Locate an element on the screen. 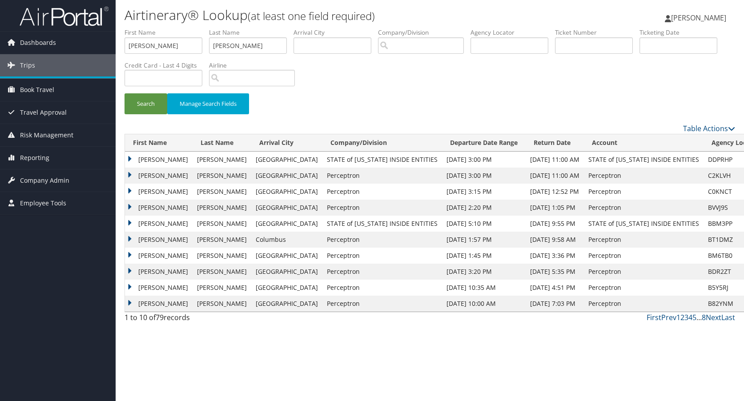 The width and height of the screenshot is (744, 401). button: Manage Search Fields is located at coordinates (208, 104).